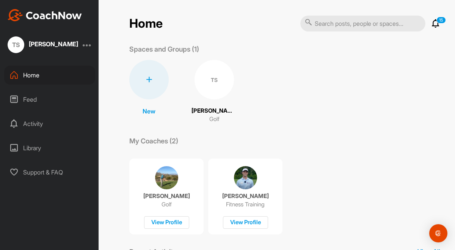 This screenshot has height=250, width=455. I want to click on p: My Coaches (2), so click(154, 141).